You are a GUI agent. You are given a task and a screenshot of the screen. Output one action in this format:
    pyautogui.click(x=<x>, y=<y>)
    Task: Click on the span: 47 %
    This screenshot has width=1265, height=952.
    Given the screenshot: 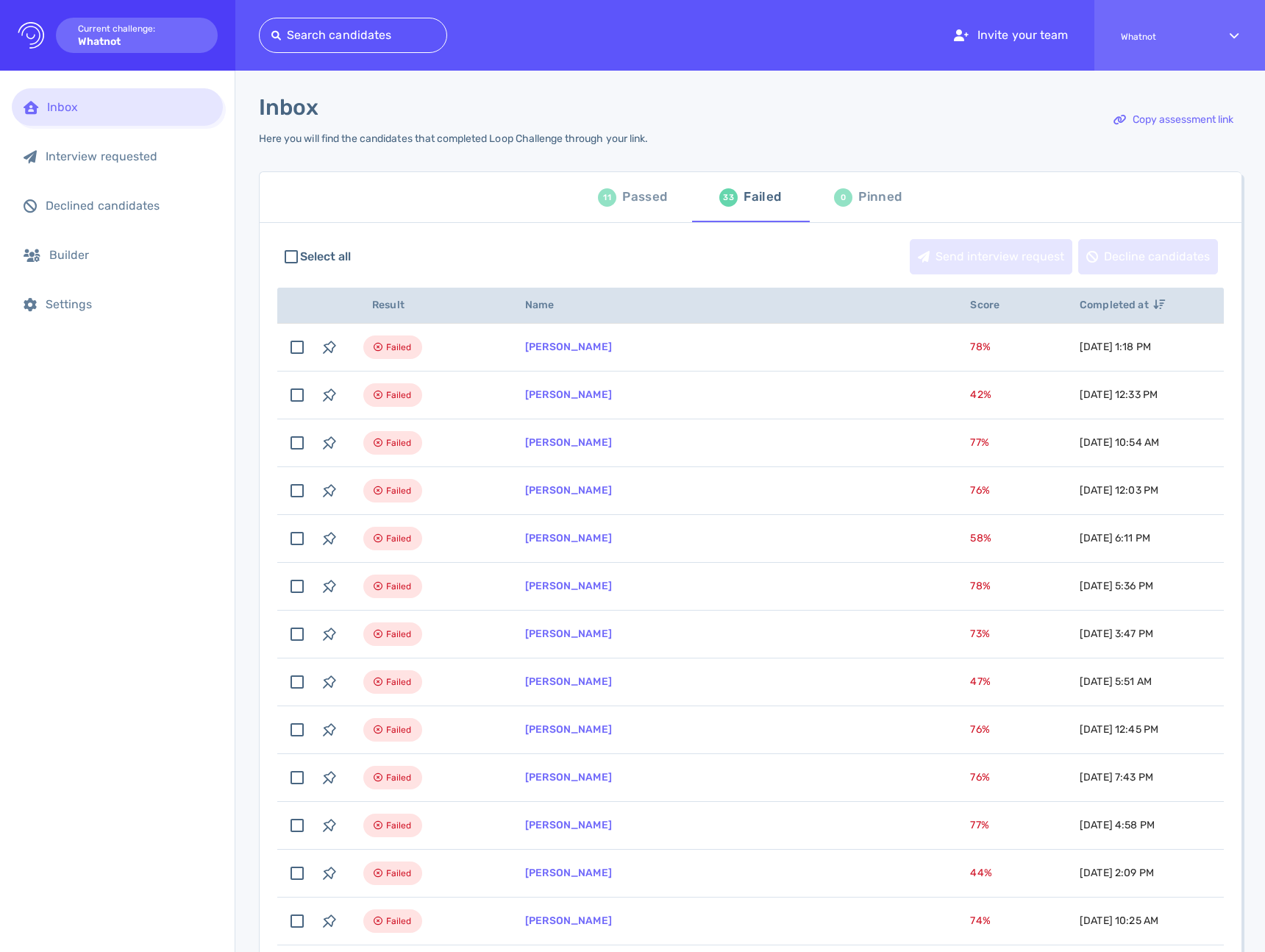 What is the action you would take?
    pyautogui.click(x=979, y=681)
    